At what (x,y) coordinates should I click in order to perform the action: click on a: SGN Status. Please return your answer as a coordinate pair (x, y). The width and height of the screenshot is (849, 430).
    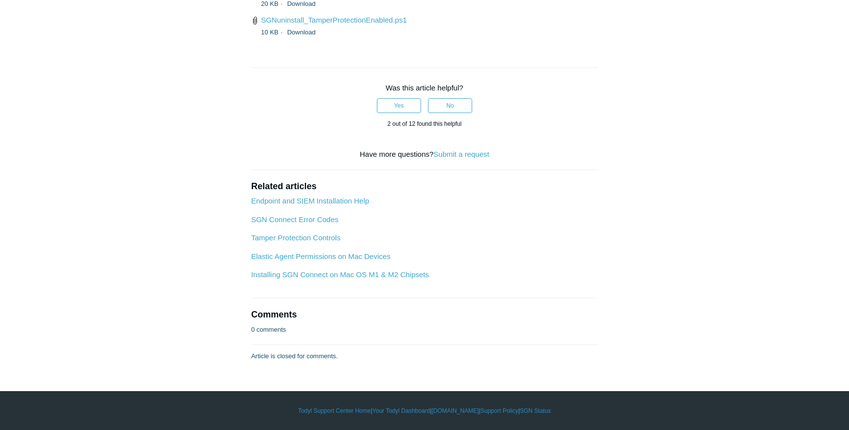
    Looking at the image, I should click on (535, 411).